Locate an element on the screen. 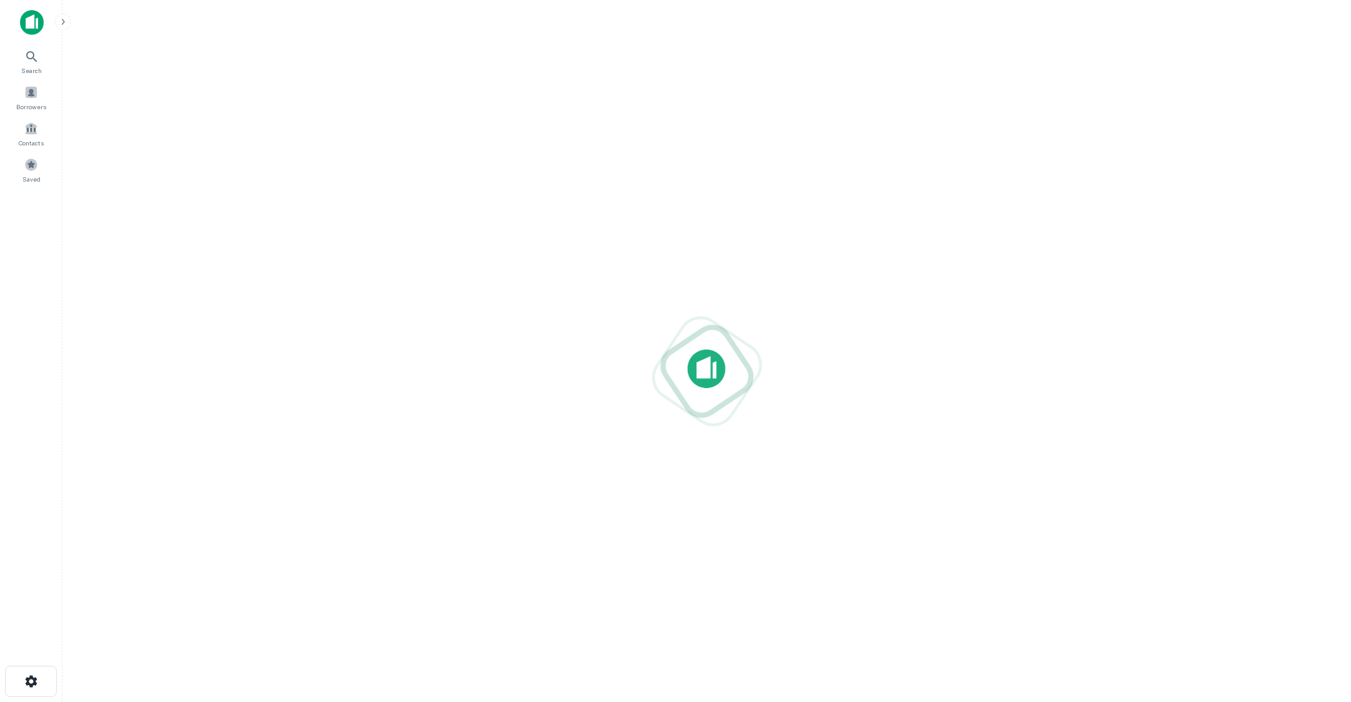 The width and height of the screenshot is (1351, 702). a: Borrowers is located at coordinates (31, 97).